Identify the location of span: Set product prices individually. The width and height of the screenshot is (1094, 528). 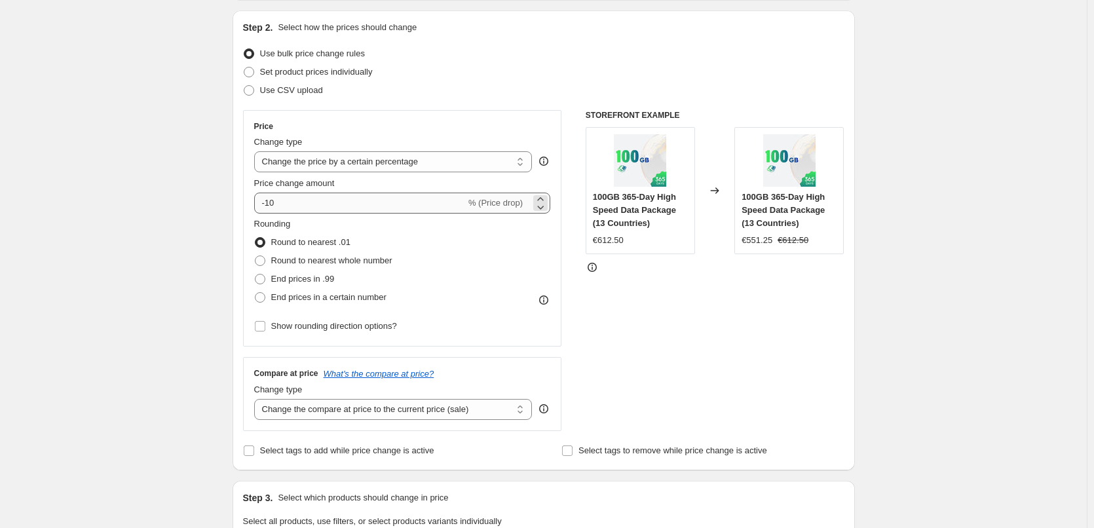
(316, 71).